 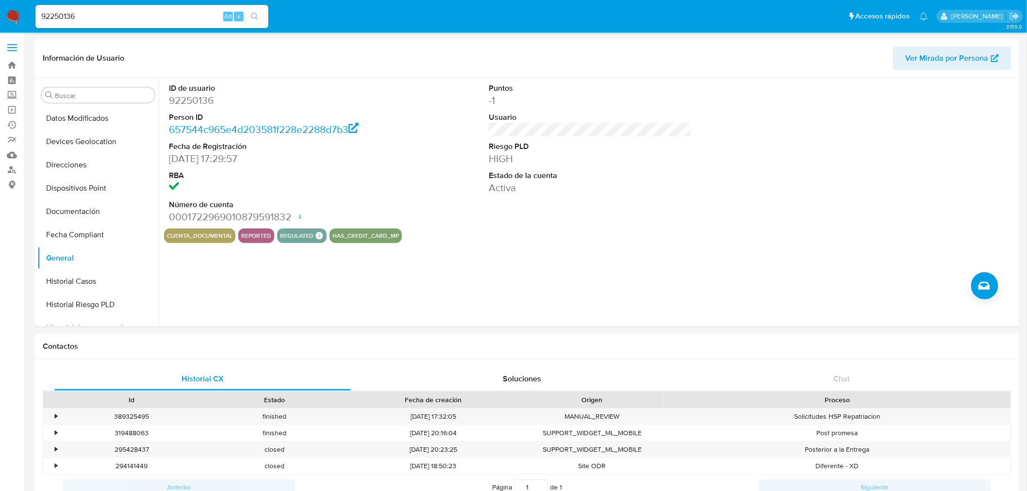 What do you see at coordinates (270, 176) in the screenshot?
I see `dt: RBA` at bounding box center [270, 176].